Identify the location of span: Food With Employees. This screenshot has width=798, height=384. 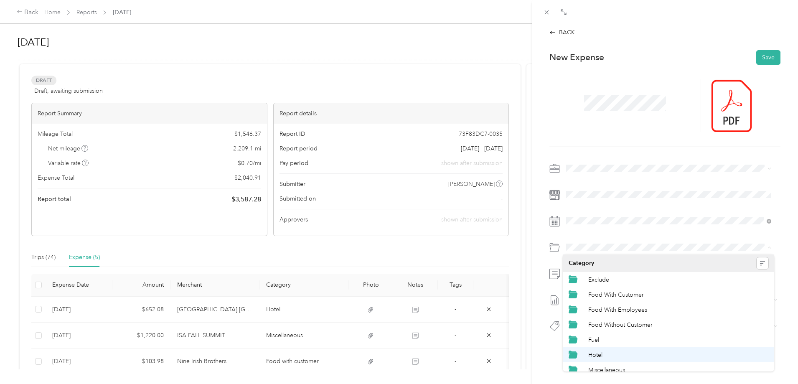
(617, 310).